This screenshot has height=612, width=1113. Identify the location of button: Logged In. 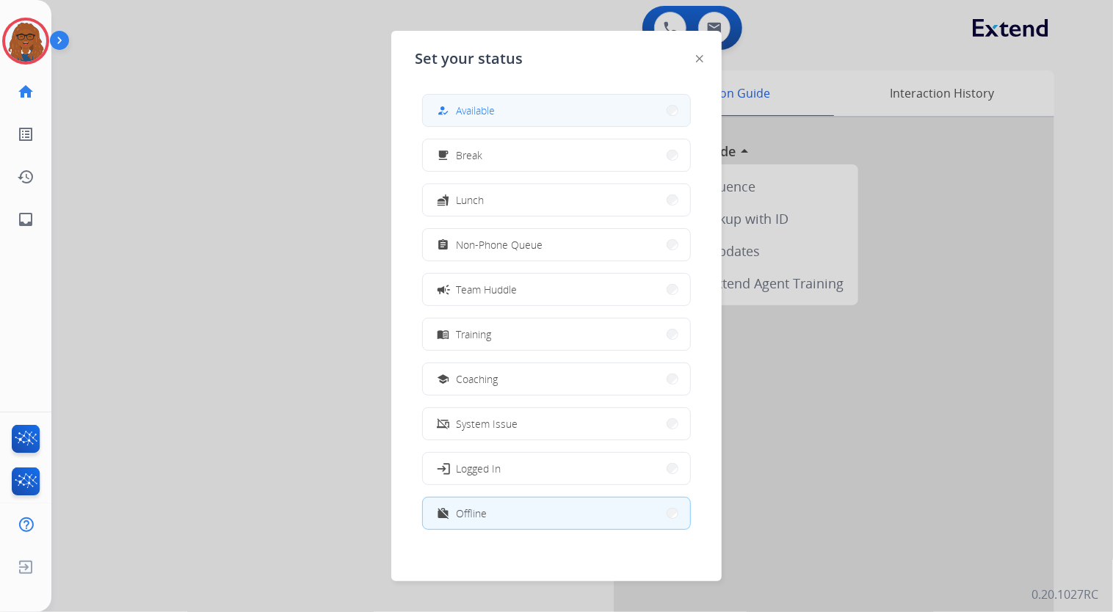
(557, 469).